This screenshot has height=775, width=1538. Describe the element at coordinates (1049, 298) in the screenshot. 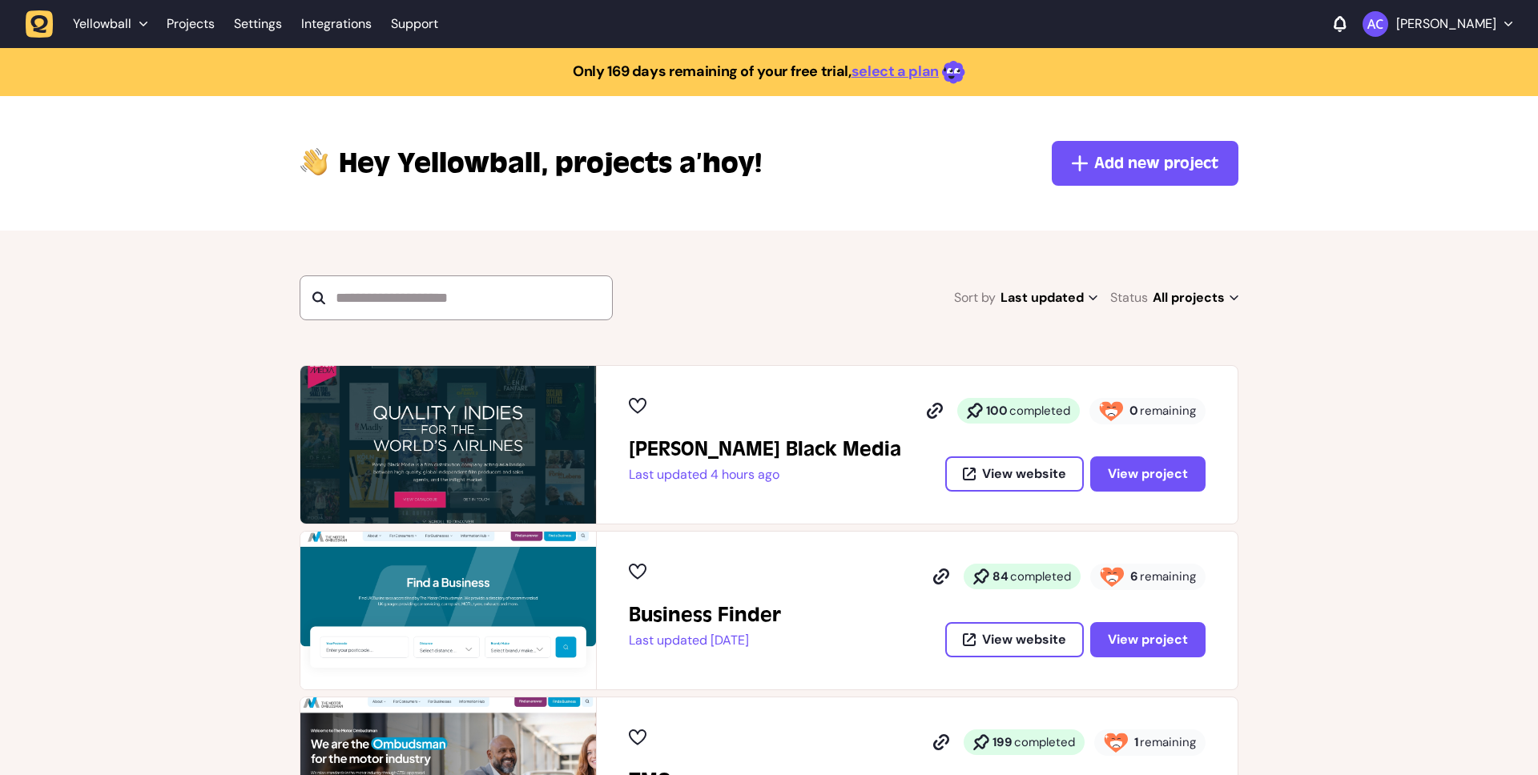

I see `span: Last updated` at that location.